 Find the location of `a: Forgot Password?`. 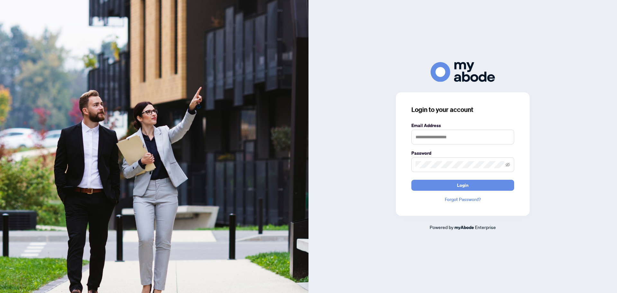

a: Forgot Password? is located at coordinates (463, 199).